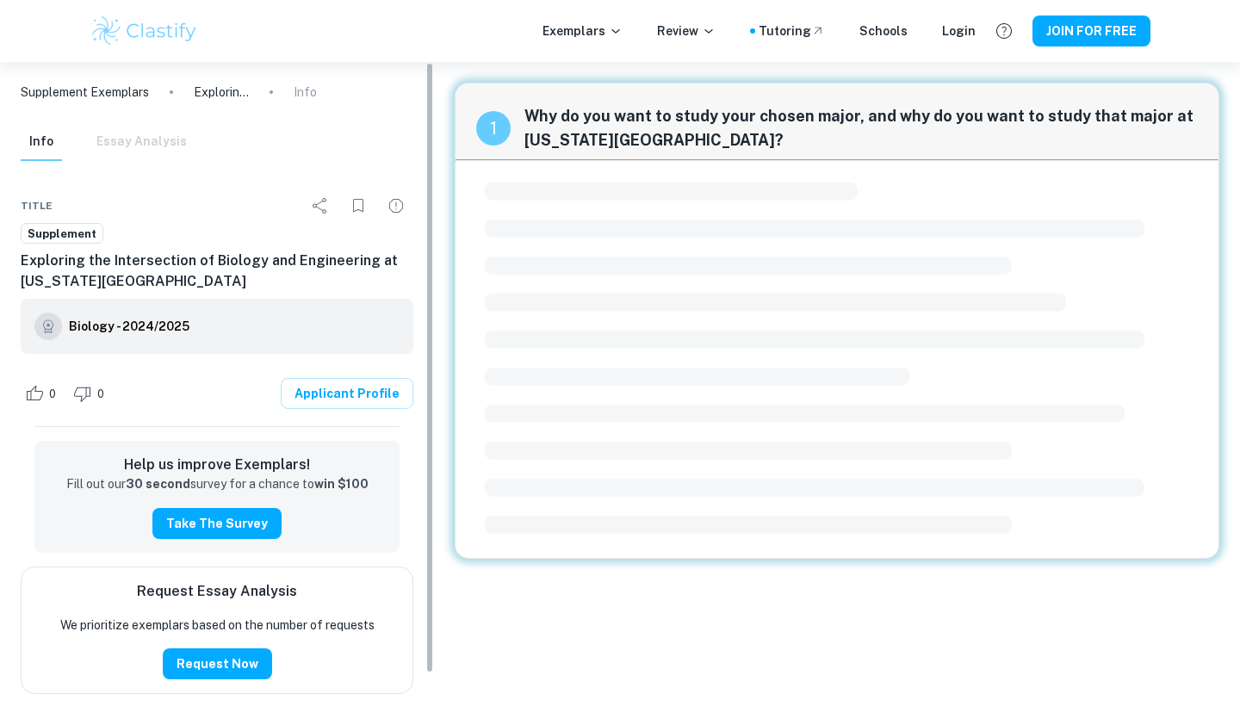 This screenshot has width=1240, height=706. I want to click on strong: win $100, so click(341, 484).